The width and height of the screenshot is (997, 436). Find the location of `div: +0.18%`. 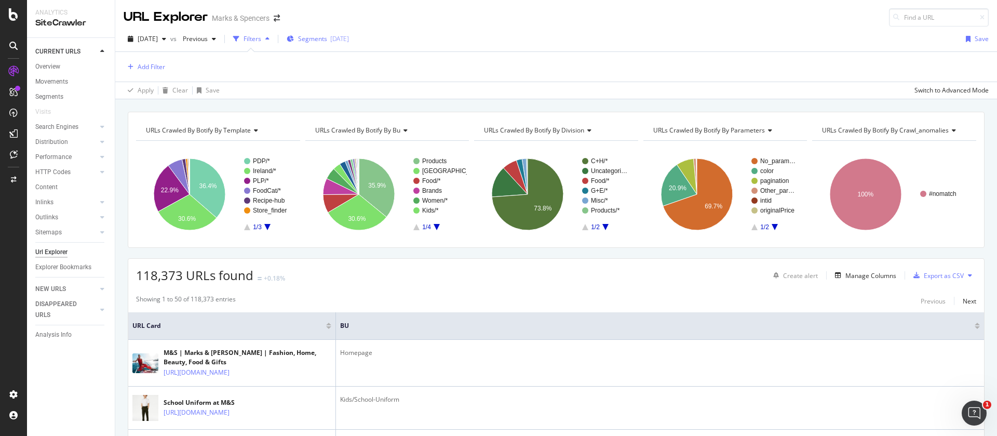

div: +0.18% is located at coordinates (274, 278).